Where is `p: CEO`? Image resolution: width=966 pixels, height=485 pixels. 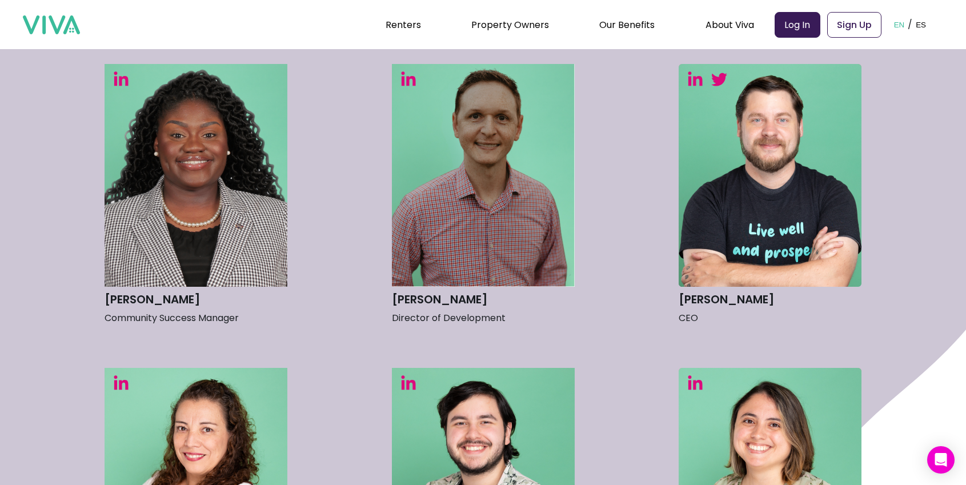 p: CEO is located at coordinates (770, 318).